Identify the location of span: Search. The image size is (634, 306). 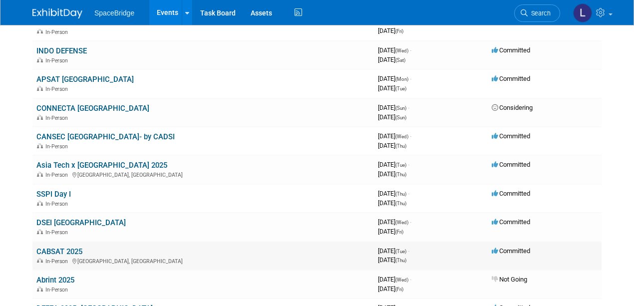
(539, 13).